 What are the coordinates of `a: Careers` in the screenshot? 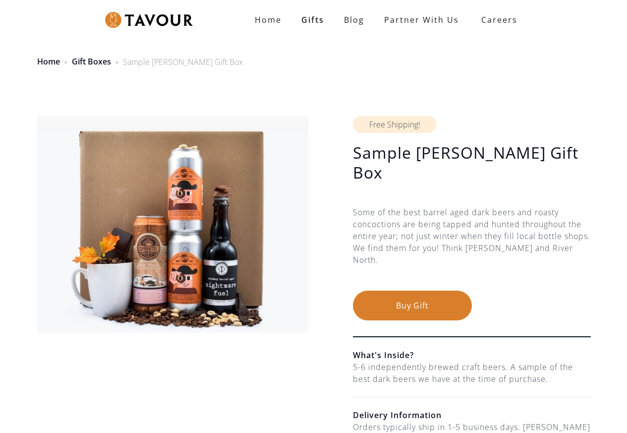 It's located at (497, 20).